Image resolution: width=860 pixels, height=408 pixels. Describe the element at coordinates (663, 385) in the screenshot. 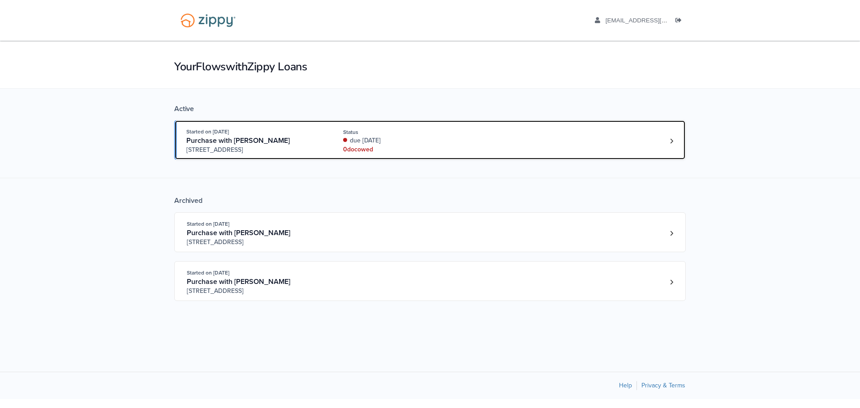

I see `a: Privacy & Terms` at that location.